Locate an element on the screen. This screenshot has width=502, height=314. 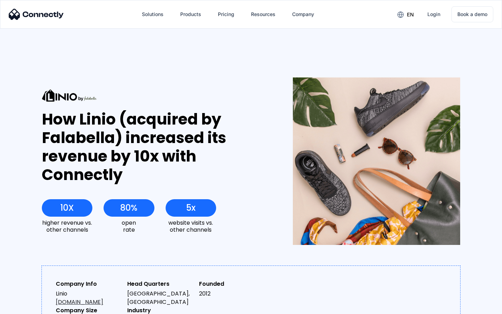
div: Resources is located at coordinates (263, 14).